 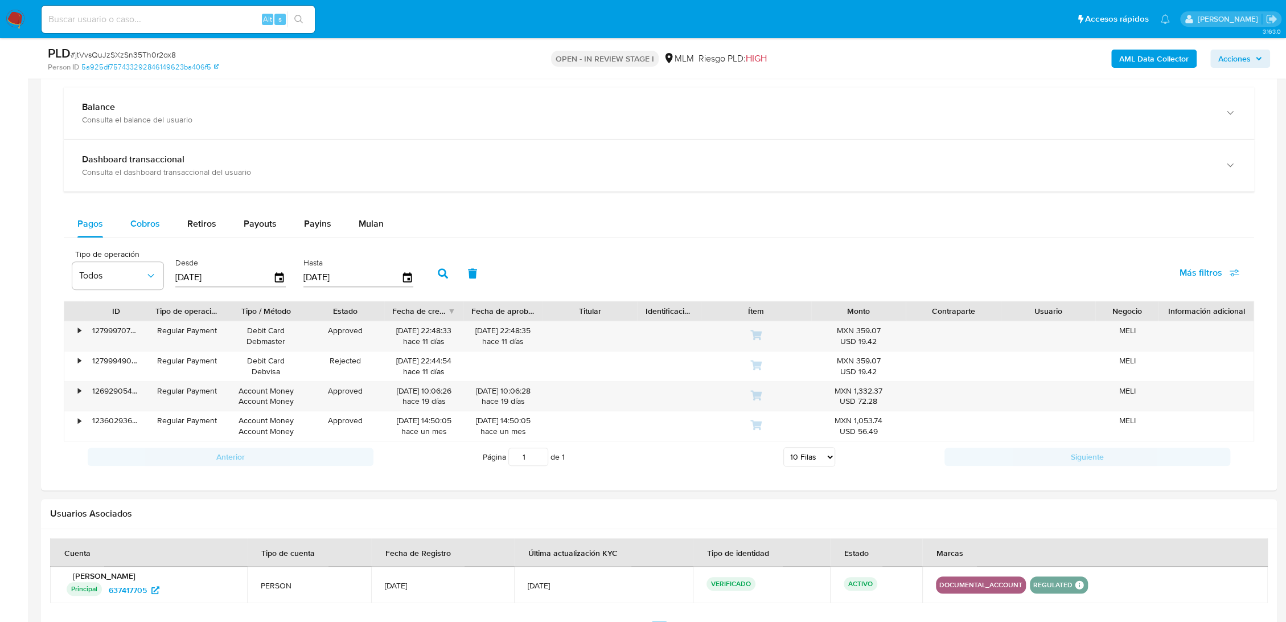 I want to click on a: Notificaciones, so click(x=1165, y=19).